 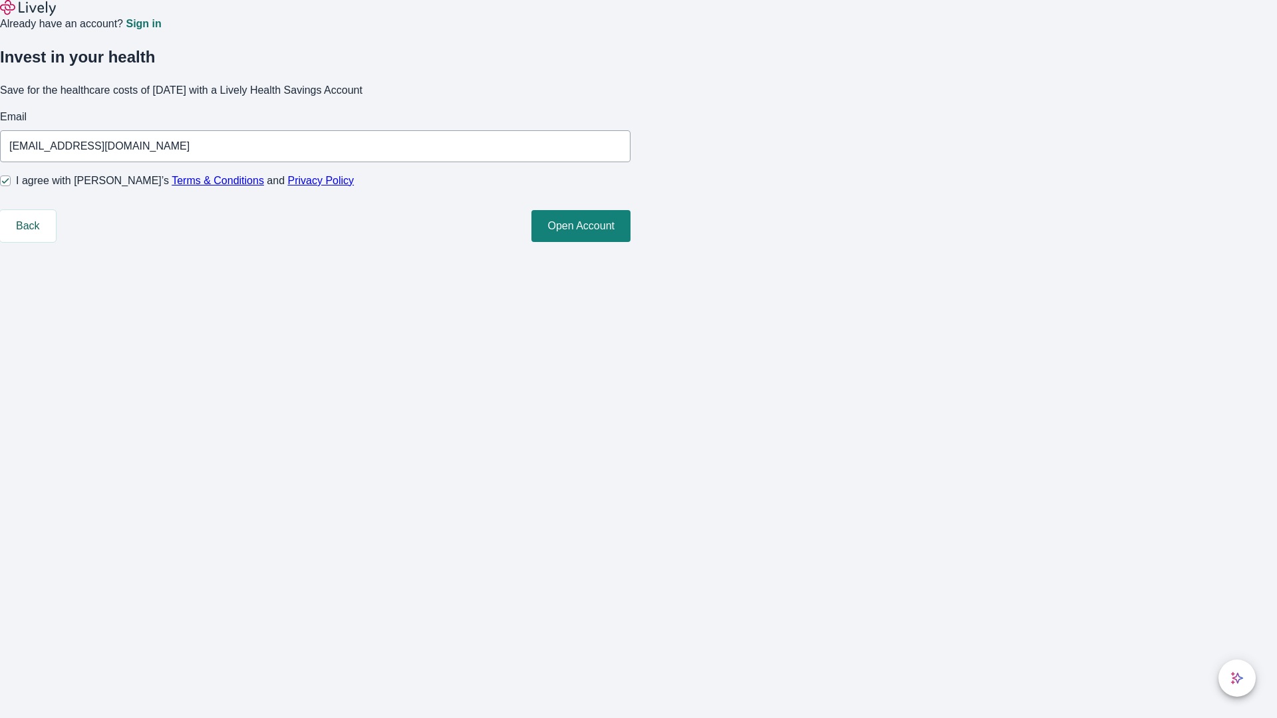 I want to click on button: chat, so click(x=1237, y=678).